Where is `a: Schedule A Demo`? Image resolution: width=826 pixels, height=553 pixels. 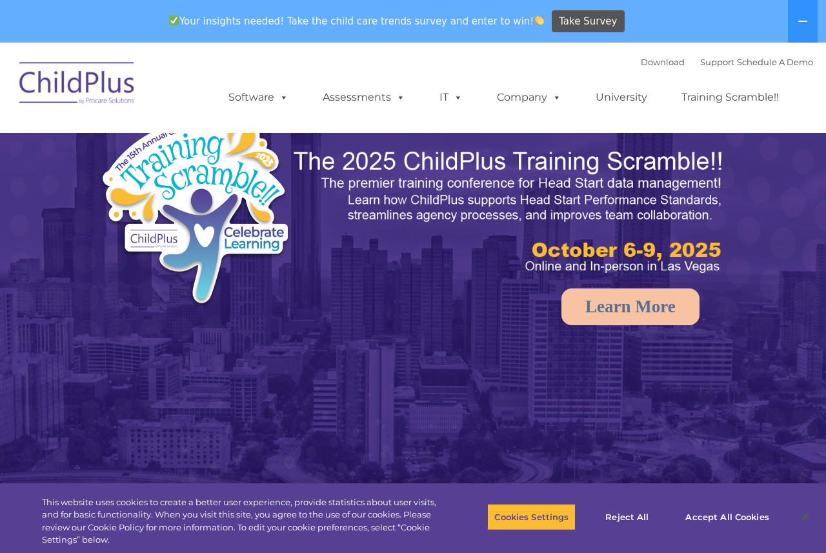 a: Schedule A Demo is located at coordinates (775, 62).